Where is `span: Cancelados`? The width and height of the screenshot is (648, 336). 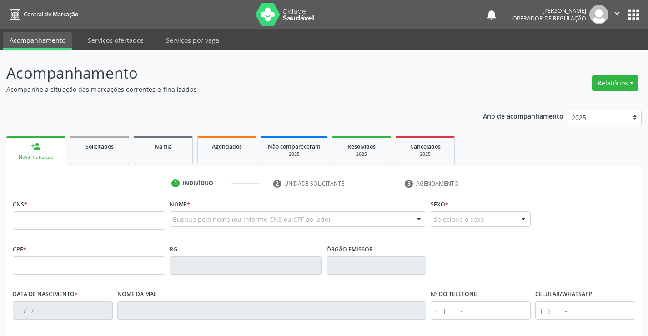 span: Cancelados is located at coordinates (426, 147).